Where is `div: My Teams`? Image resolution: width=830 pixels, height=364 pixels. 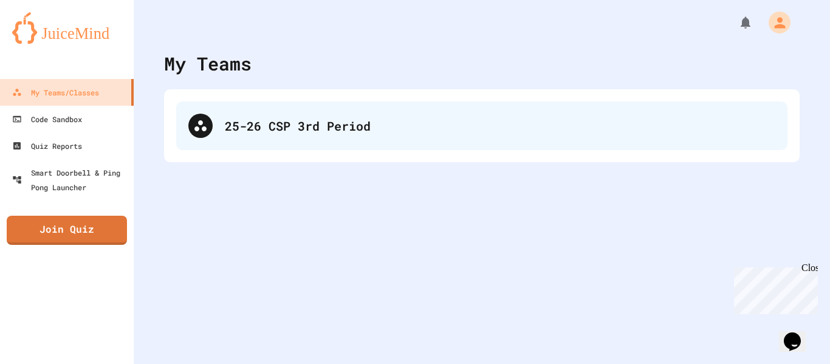
div: My Teams is located at coordinates (208, 63).